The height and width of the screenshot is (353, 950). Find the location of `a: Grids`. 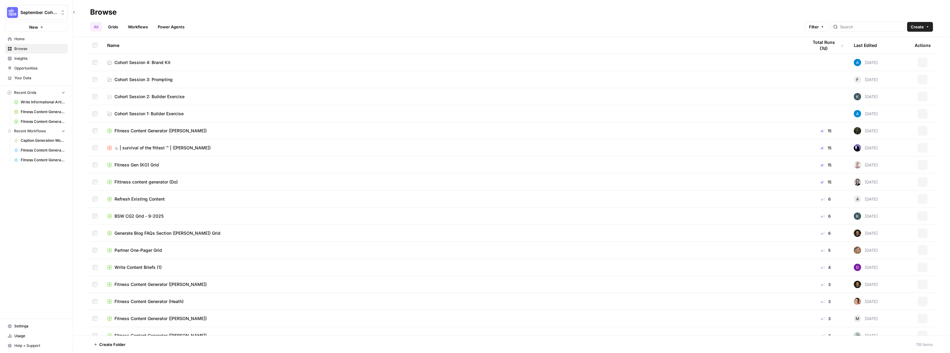

a: Grids is located at coordinates (113, 27).